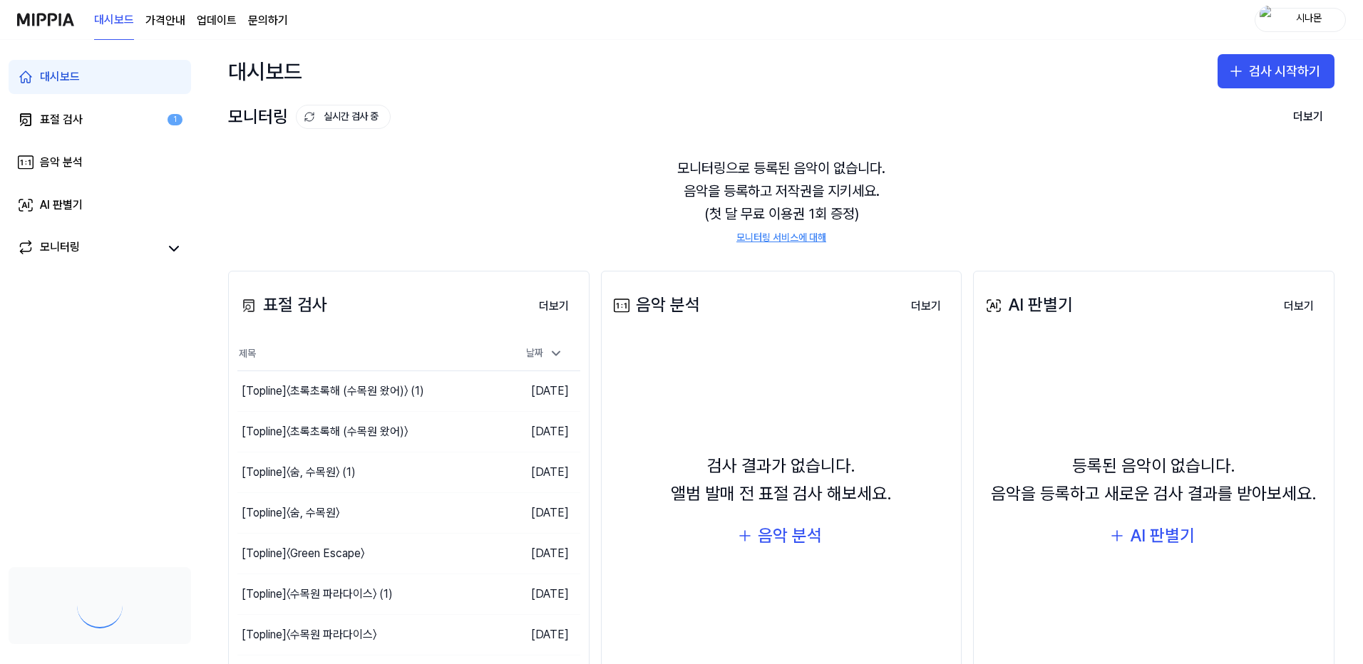  What do you see at coordinates (1276, 71) in the screenshot?
I see `button: 검사 시작하기` at bounding box center [1276, 71].